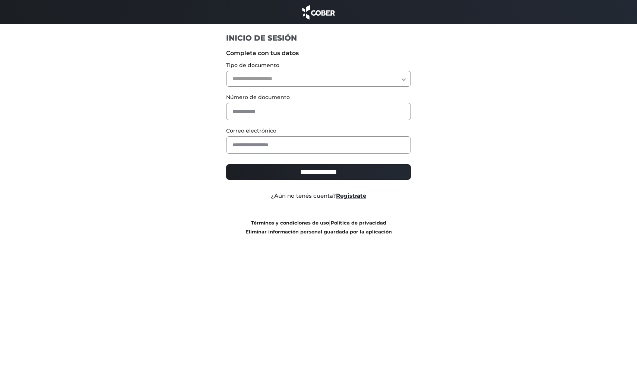 The image size is (637, 366). Describe the element at coordinates (319, 65) in the screenshot. I see `label: Tipo de documento` at that location.